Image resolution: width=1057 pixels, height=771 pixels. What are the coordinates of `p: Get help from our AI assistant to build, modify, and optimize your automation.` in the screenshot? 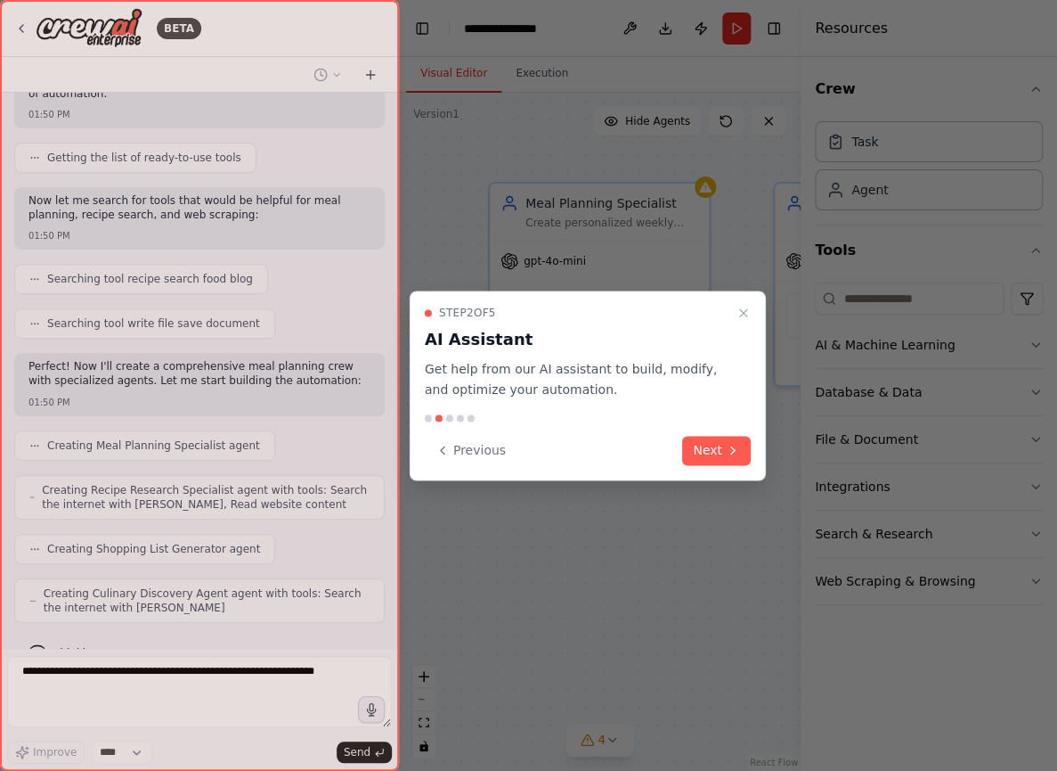 It's located at (577, 379).